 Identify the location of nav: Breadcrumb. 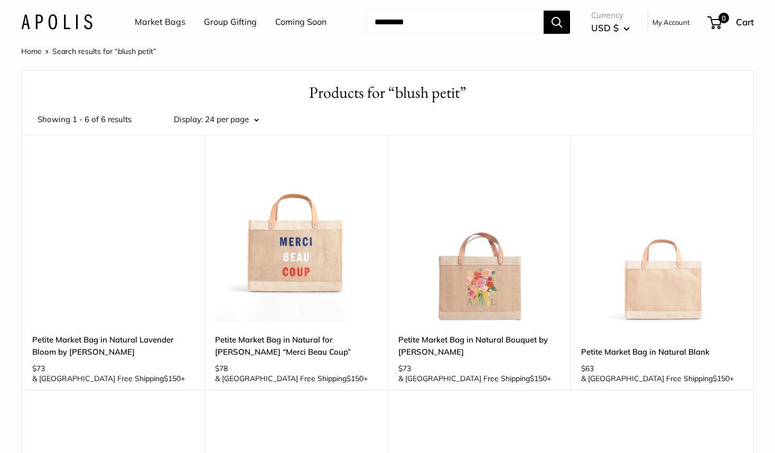
(89, 51).